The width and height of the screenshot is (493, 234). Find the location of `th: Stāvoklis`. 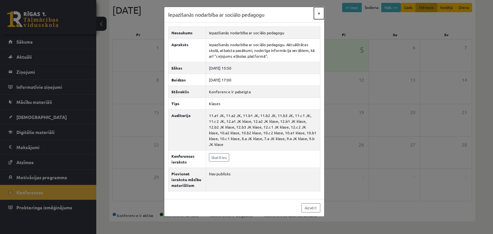

th: Stāvoklis is located at coordinates (187, 91).